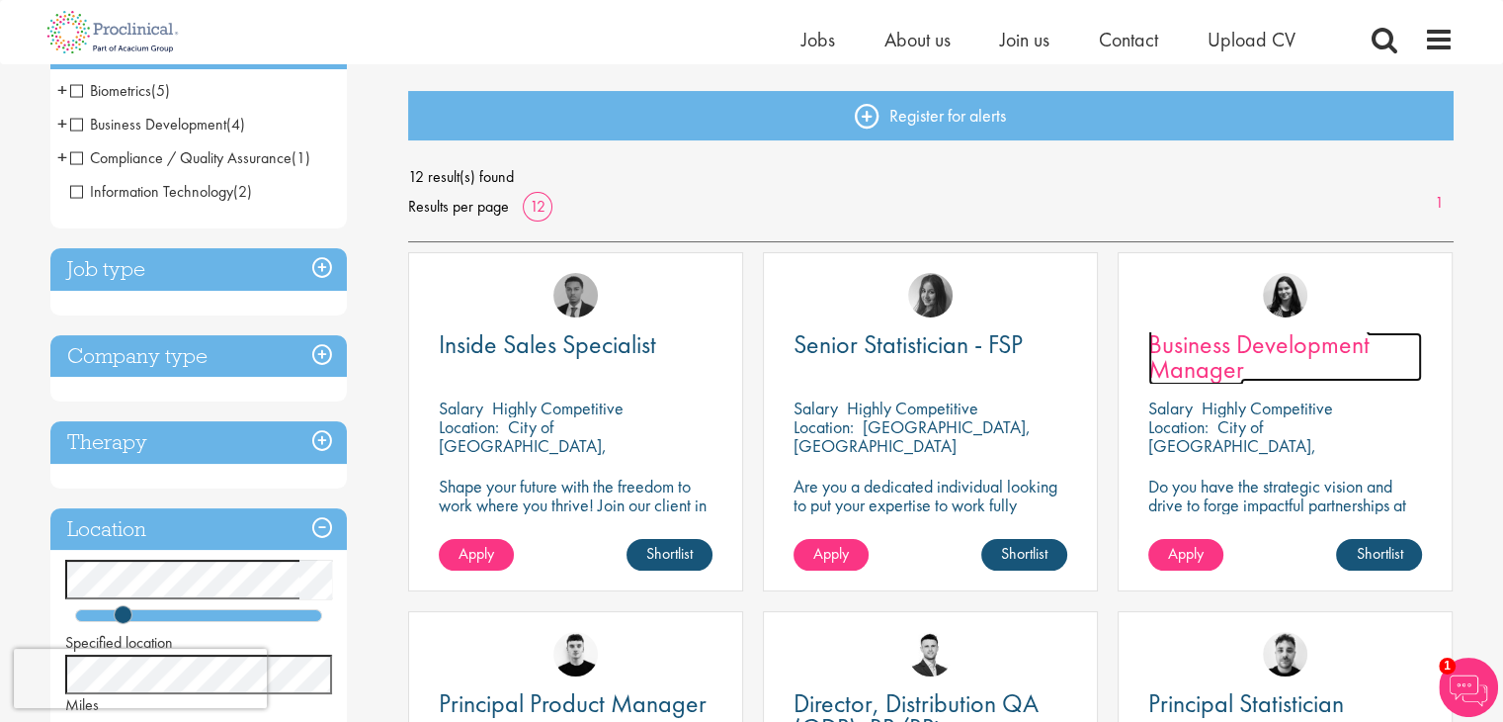 The image size is (1503, 722). What do you see at coordinates (931, 116) in the screenshot?
I see `a: Register for alerts` at bounding box center [931, 116].